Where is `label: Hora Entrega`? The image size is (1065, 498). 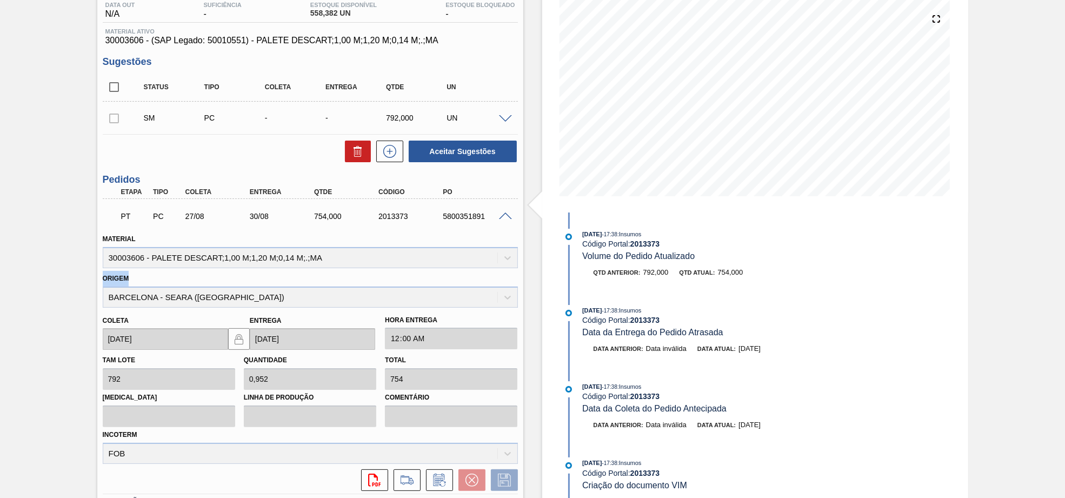
label: Hora Entrega is located at coordinates (451, 320).